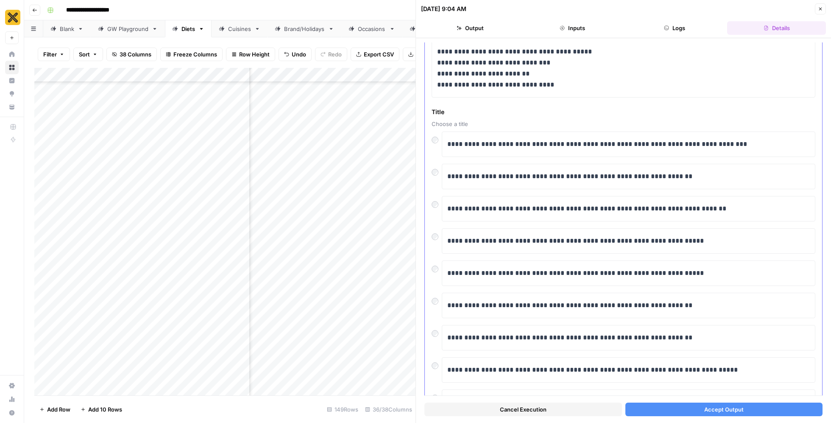 Image resolution: width=831 pixels, height=423 pixels. Describe the element at coordinates (304, 29) in the screenshot. I see `div: Brand/Holidays` at that location.